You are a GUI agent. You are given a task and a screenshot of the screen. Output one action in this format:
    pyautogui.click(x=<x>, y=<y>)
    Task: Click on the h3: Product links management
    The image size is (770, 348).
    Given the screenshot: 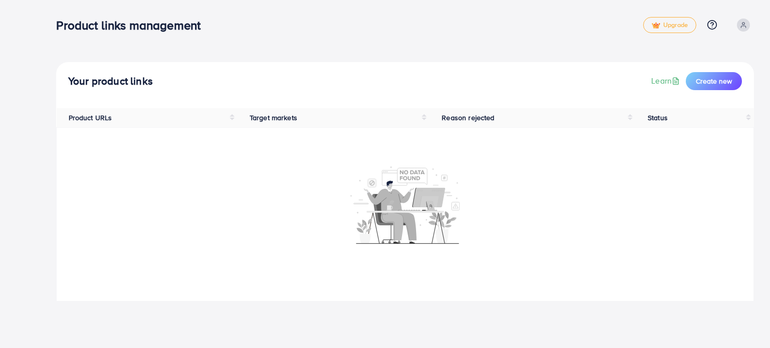 What is the action you would take?
    pyautogui.click(x=132, y=25)
    